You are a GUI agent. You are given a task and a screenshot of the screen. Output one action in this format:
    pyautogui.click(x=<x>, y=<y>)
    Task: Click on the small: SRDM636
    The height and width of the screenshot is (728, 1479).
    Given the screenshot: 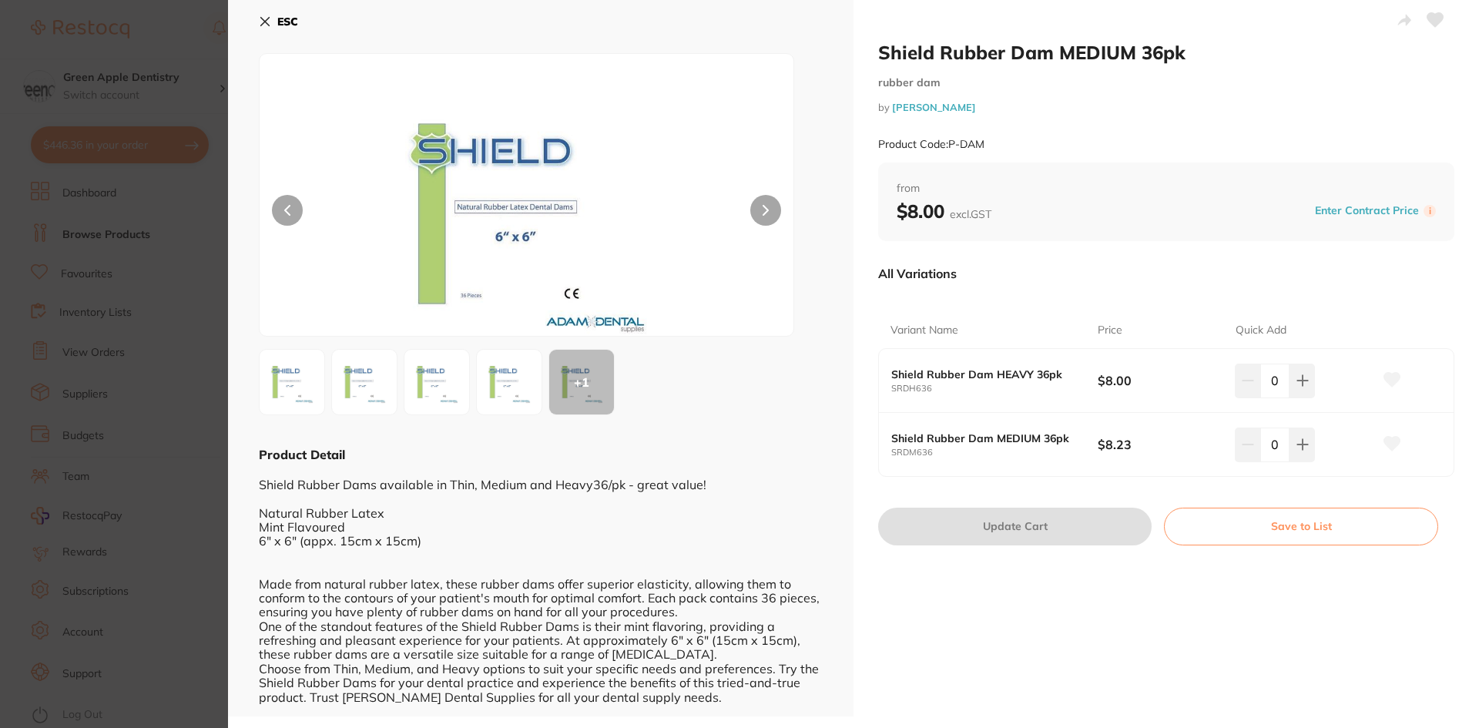 What is the action you would take?
    pyautogui.click(x=994, y=452)
    